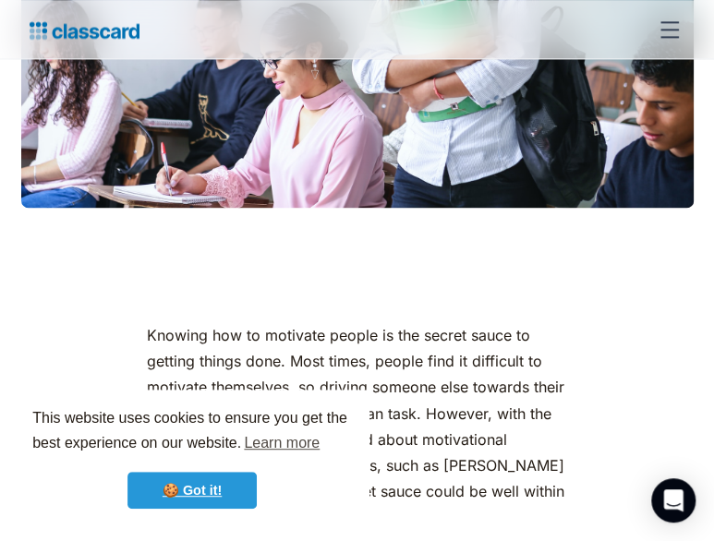 This screenshot has width=714, height=541. I want to click on a: dismiss cookie message, so click(192, 490).